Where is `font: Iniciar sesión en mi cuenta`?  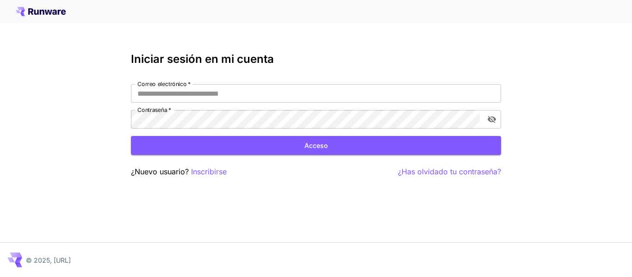
font: Iniciar sesión en mi cuenta is located at coordinates (202, 59).